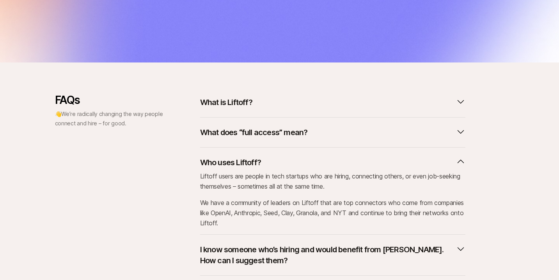  I want to click on p: What does “full access” mean?, so click(254, 132).